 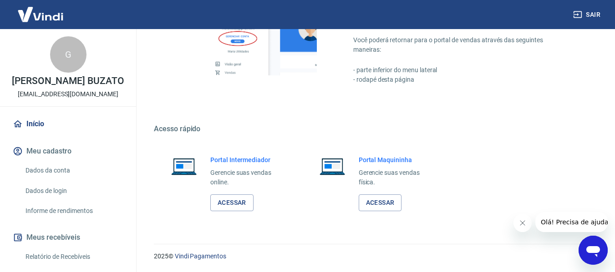 I want to click on a: Informe de rendimentos, so click(x=73, y=211).